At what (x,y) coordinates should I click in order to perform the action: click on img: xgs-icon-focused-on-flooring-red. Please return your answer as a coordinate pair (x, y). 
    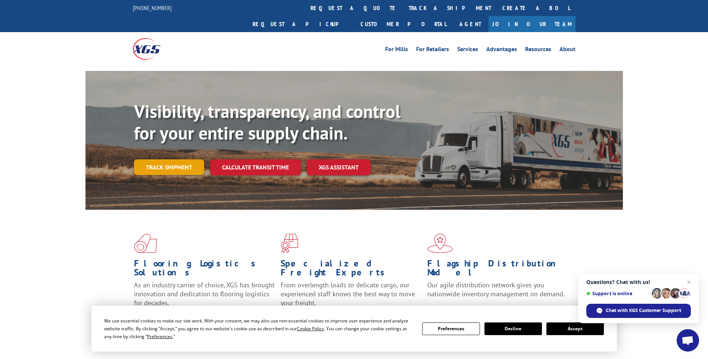
    Looking at the image, I should click on (289, 243).